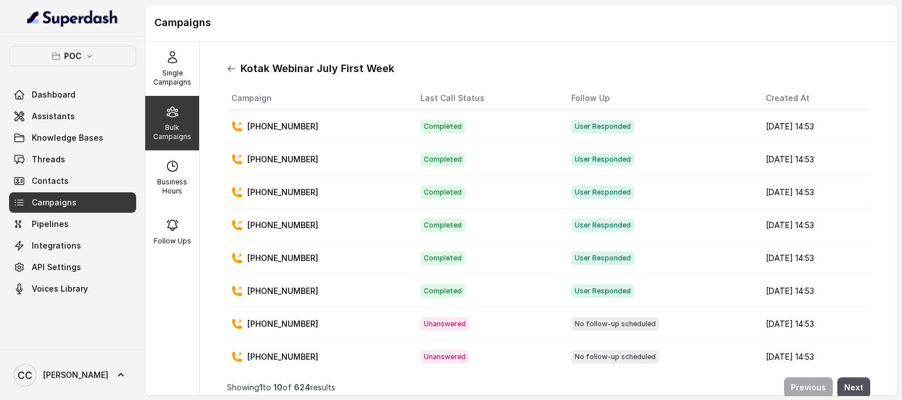  Describe the element at coordinates (73, 202) in the screenshot. I see `a: Campaigns` at that location.